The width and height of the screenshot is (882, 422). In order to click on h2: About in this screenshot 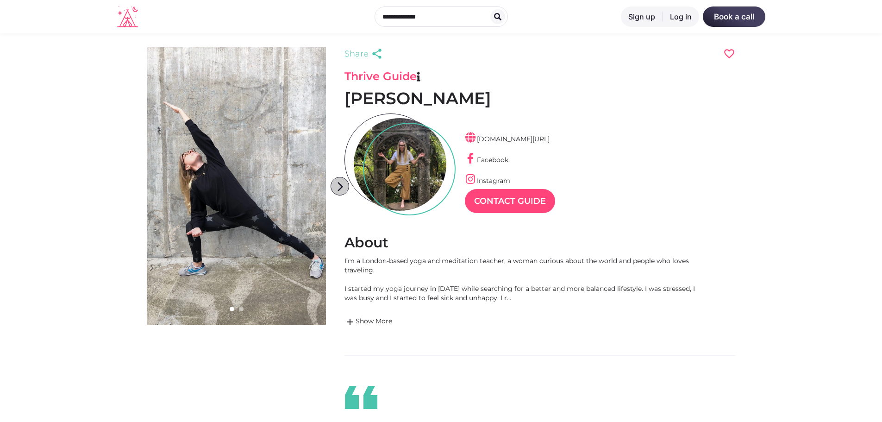, I will do `click(540, 243)`.